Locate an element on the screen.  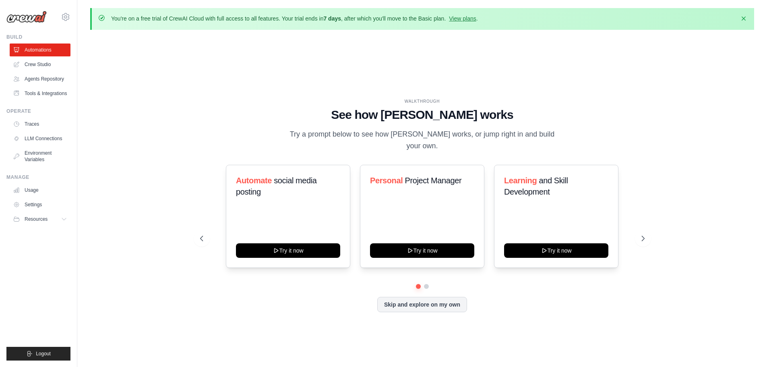
a: Tools & Integrations is located at coordinates (40, 93).